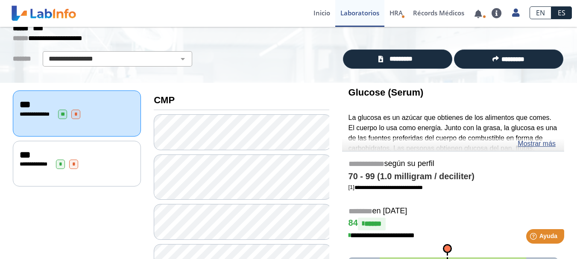 The width and height of the screenshot is (577, 259). What do you see at coordinates (164, 100) in the screenshot?
I see `b: CMP` at bounding box center [164, 100].